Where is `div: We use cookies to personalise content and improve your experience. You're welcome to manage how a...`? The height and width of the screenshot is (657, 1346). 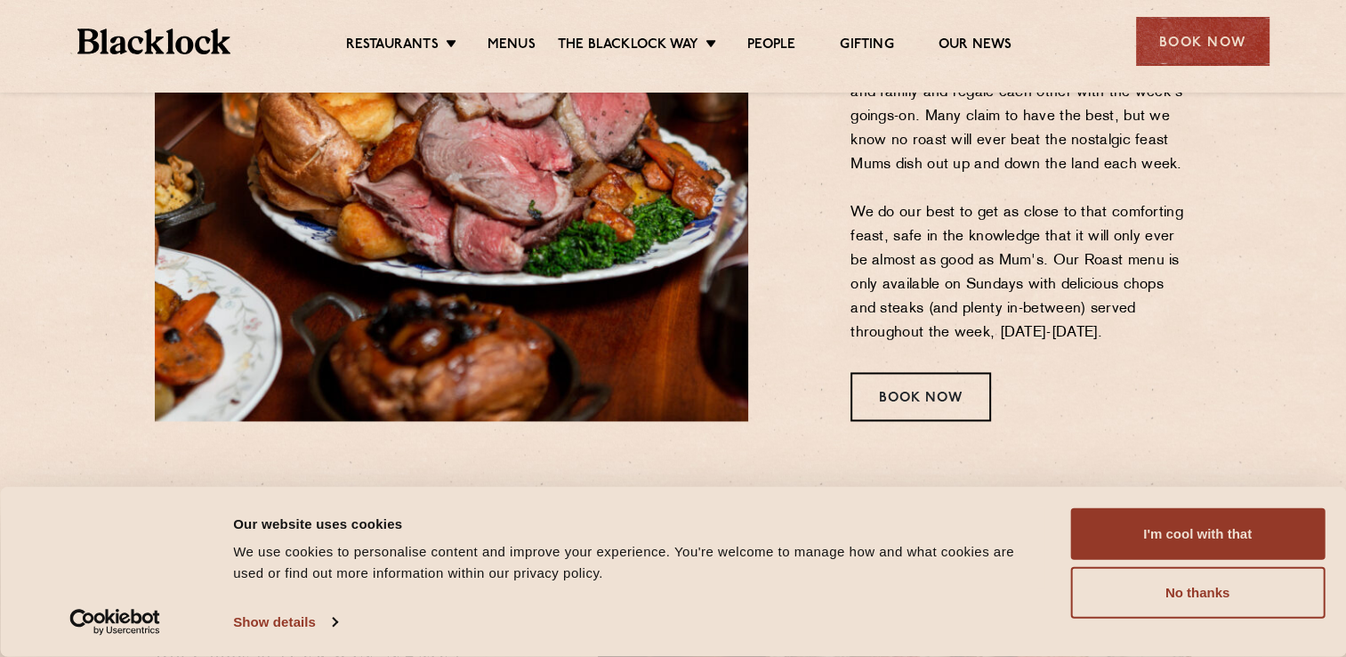 div: We use cookies to personalise content and improve your experience. You're welcome to manage how a... is located at coordinates (632, 562).